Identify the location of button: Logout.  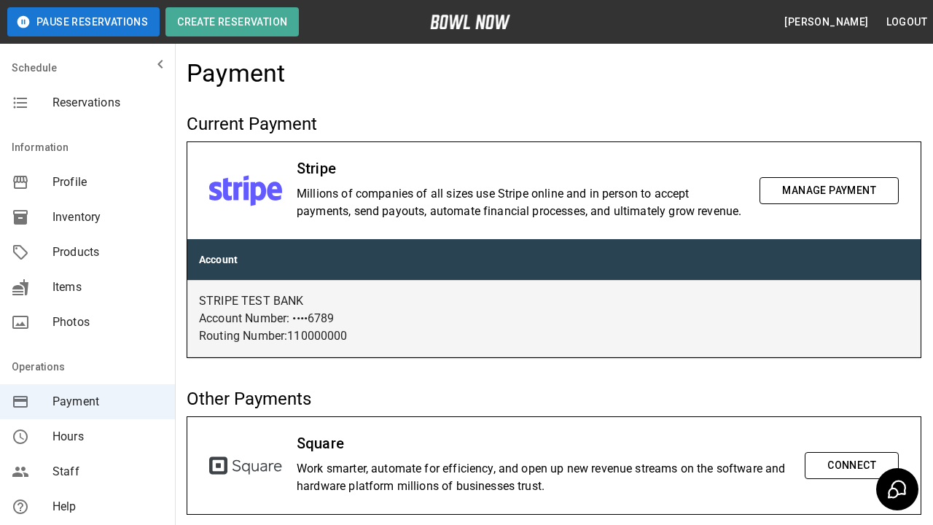
(906, 22).